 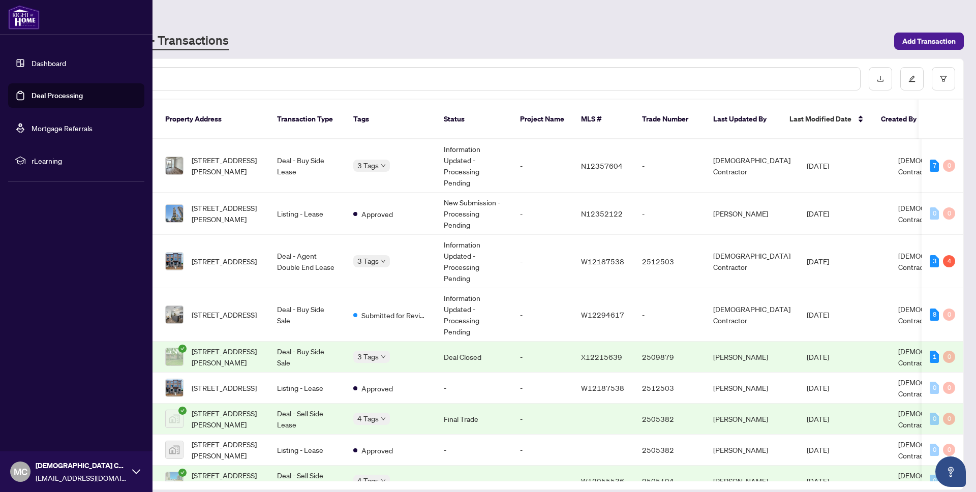 I want to click on th: Property Address, so click(x=213, y=119).